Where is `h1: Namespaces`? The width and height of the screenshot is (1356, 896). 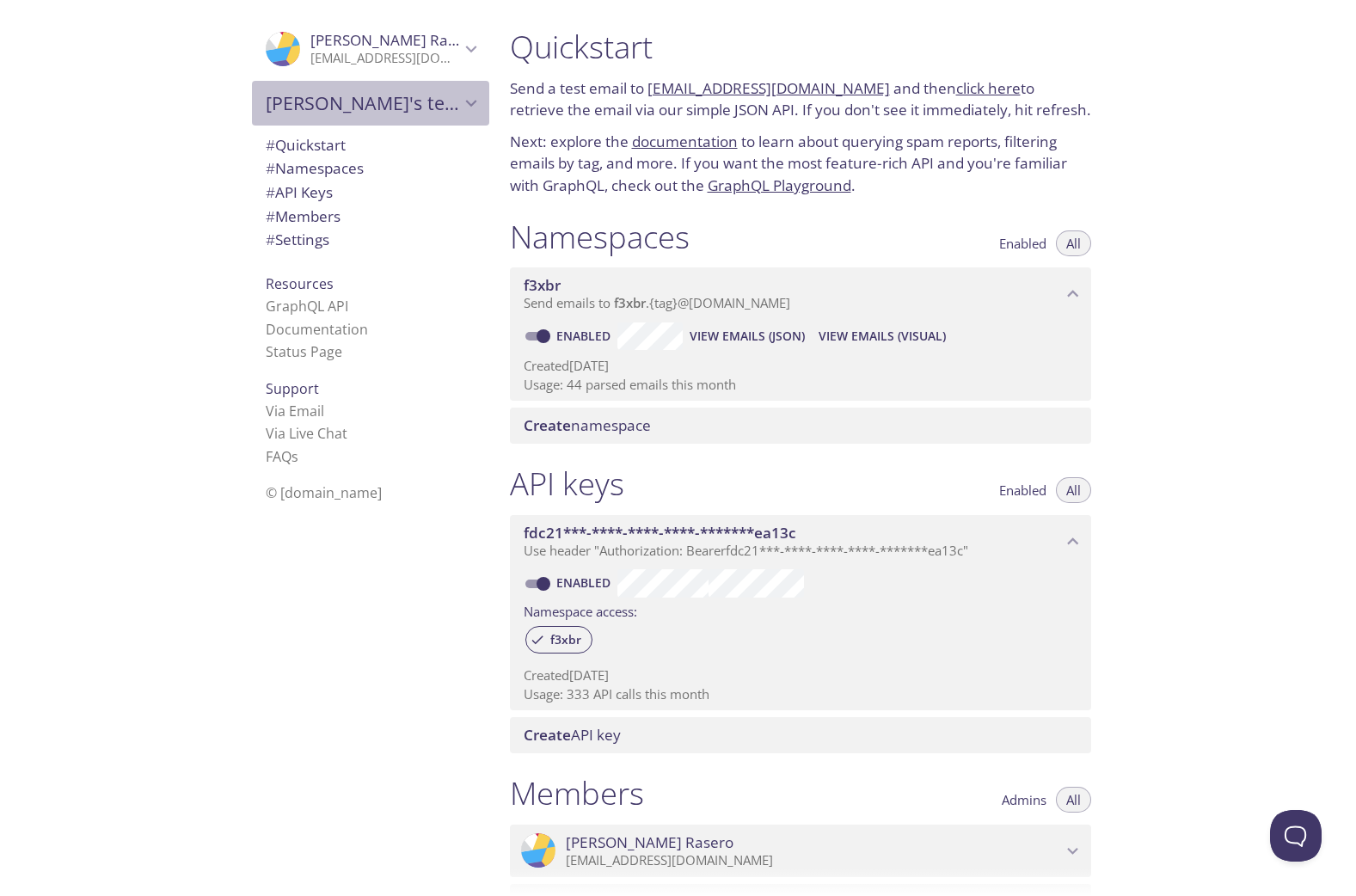
h1: Namespaces is located at coordinates (600, 236).